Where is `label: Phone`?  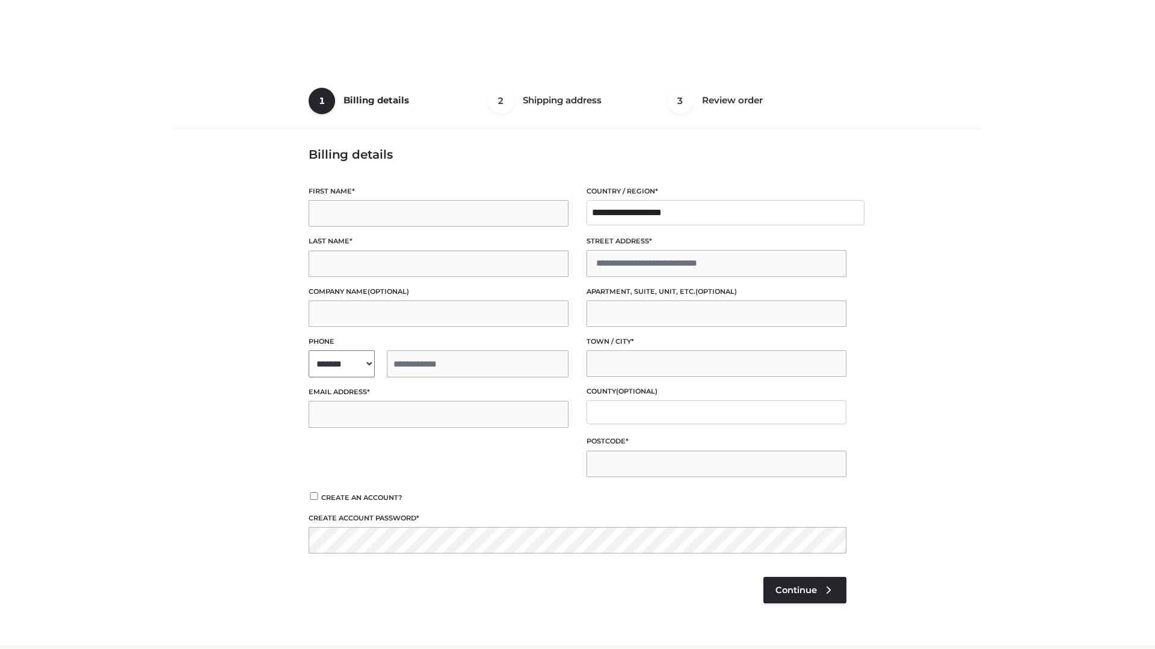
label: Phone is located at coordinates (438, 342).